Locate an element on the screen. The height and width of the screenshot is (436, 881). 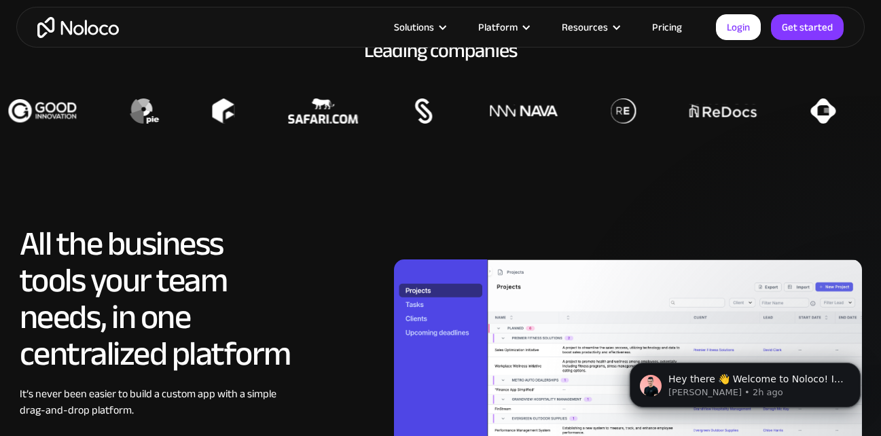
a: Pricing is located at coordinates (667, 27).